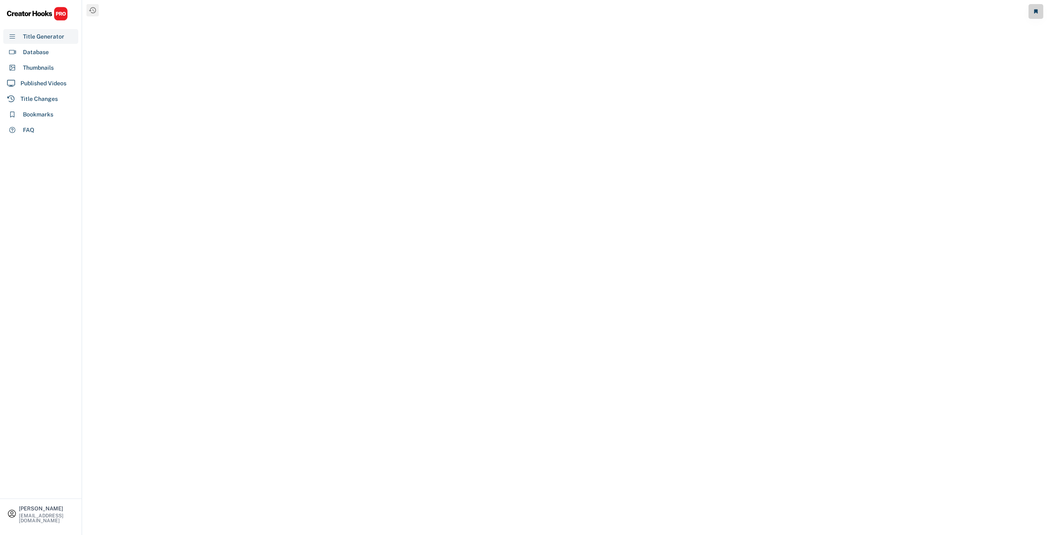 This screenshot has width=1049, height=535. Describe the element at coordinates (29, 130) in the screenshot. I see `div: FAQ` at that location.